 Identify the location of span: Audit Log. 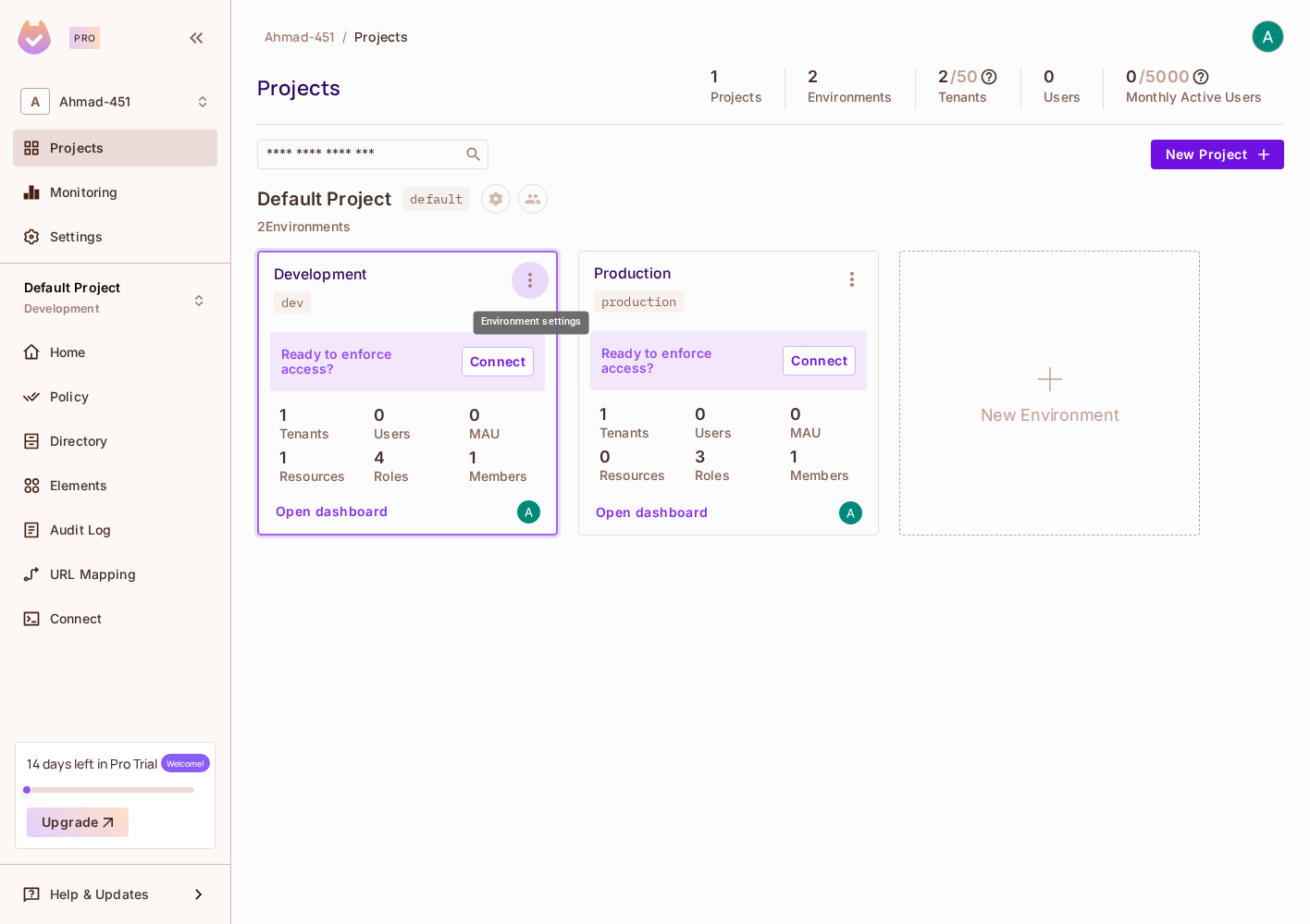
(81, 530).